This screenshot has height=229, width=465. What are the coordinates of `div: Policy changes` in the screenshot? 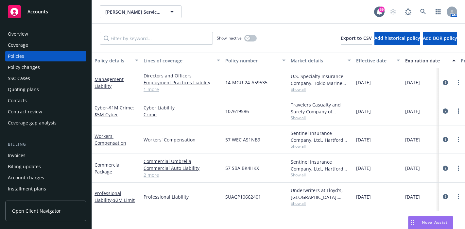 It's located at (24, 67).